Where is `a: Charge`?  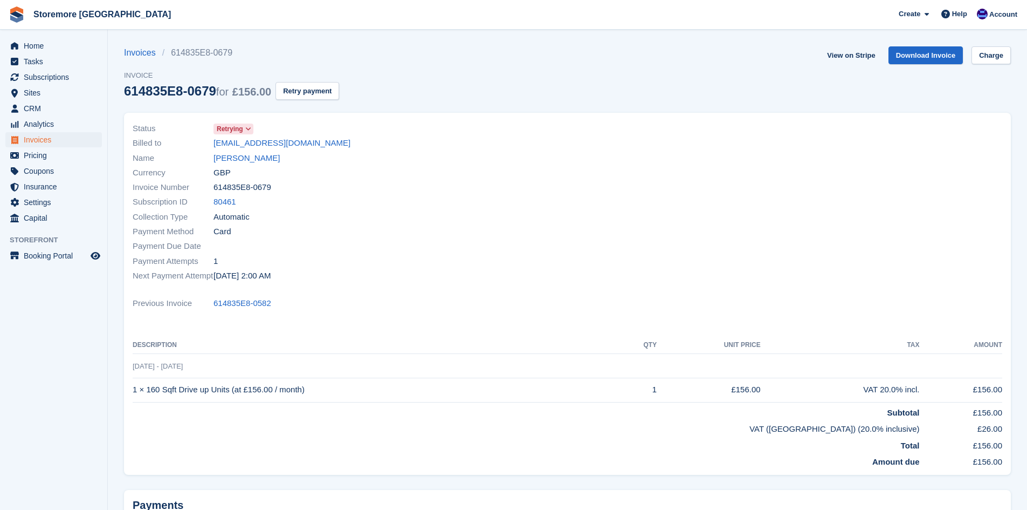 a: Charge is located at coordinates (991, 55).